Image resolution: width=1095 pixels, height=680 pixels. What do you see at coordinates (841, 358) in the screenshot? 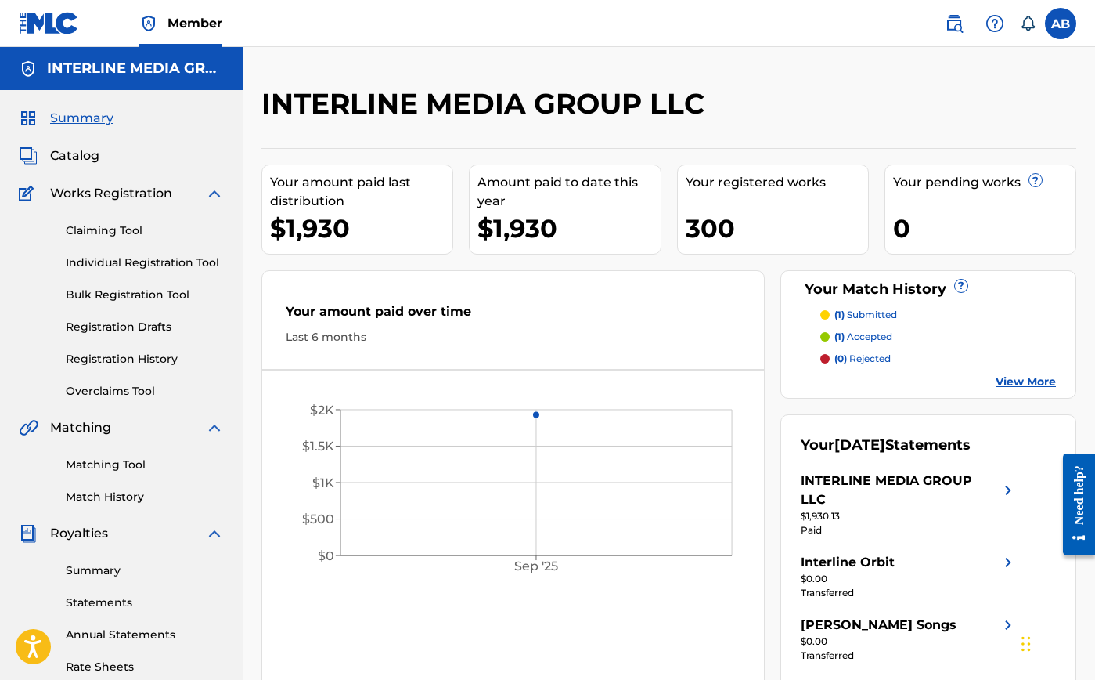
I see `span: (0)` at bounding box center [841, 358].